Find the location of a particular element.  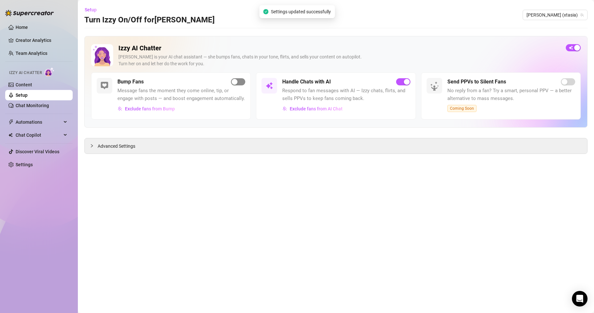

a: Chat Monitoring is located at coordinates (32, 106).